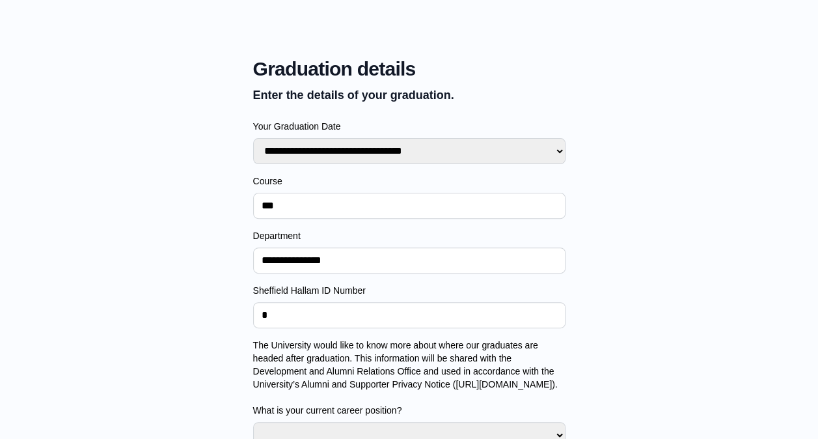  What do you see at coordinates (409, 236) in the screenshot?
I see `label: Department` at bounding box center [409, 236].